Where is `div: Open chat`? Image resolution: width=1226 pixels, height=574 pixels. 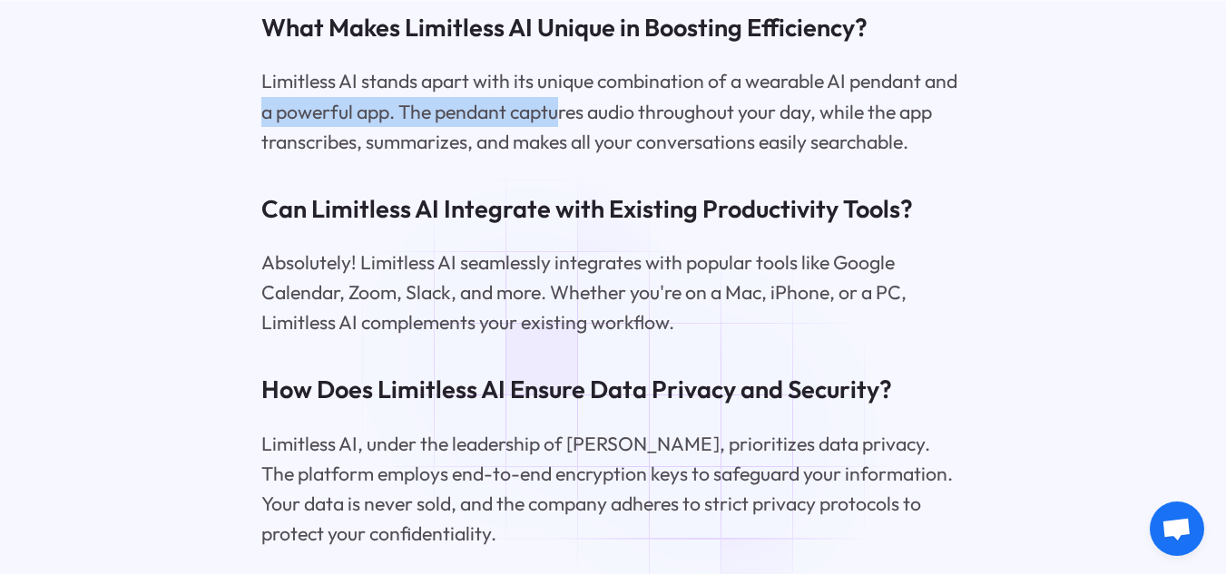
div: Open chat is located at coordinates (1177, 529).